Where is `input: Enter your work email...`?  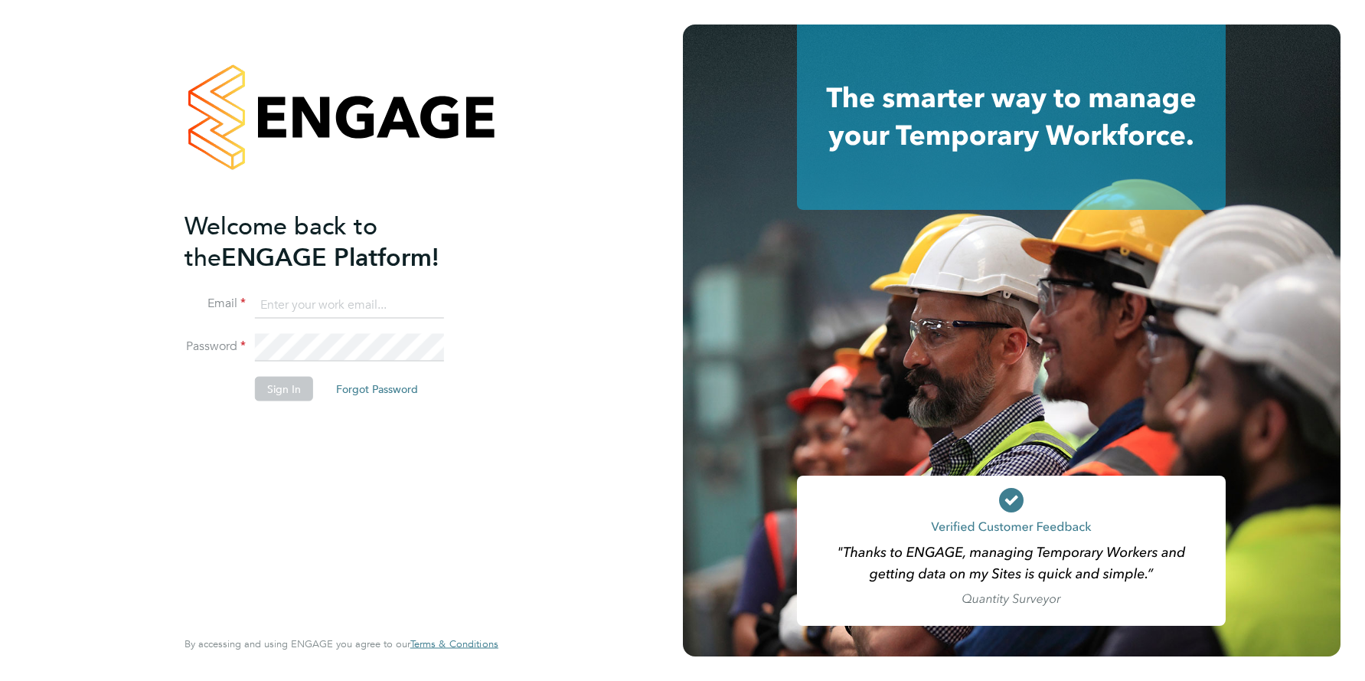 input: Enter your work email... is located at coordinates (349, 305).